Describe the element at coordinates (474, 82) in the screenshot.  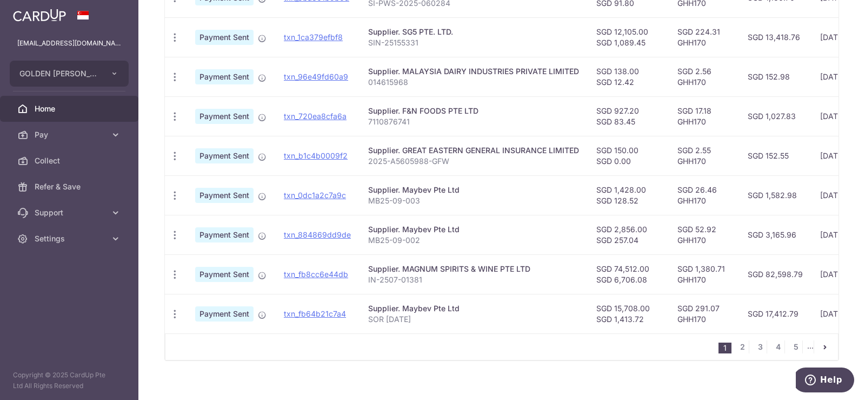
I see `p: 014615968` at that location.